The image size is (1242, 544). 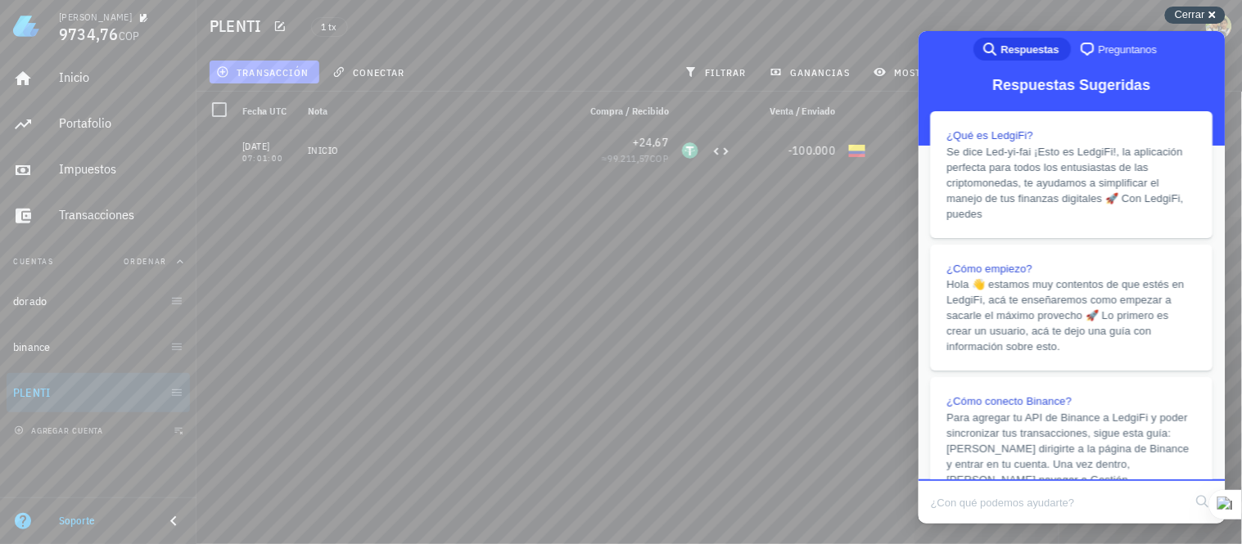 I want to click on div: Compra / Recibido, so click(x=623, y=111).